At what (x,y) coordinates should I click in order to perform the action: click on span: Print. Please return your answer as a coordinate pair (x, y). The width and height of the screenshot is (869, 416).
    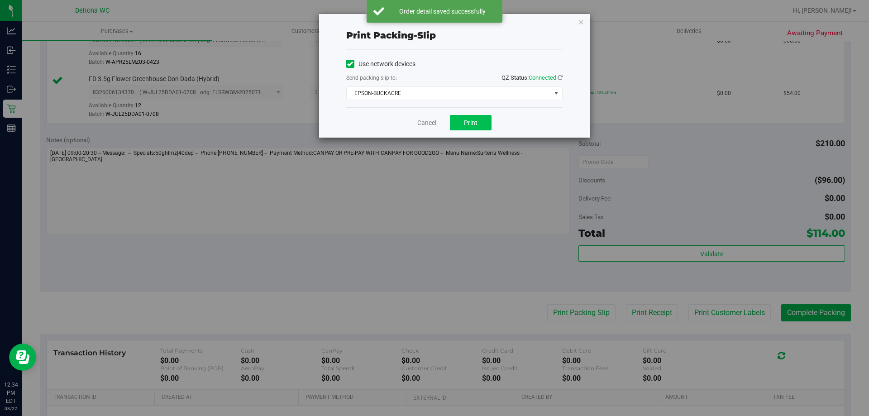
    Looking at the image, I should click on (471, 123).